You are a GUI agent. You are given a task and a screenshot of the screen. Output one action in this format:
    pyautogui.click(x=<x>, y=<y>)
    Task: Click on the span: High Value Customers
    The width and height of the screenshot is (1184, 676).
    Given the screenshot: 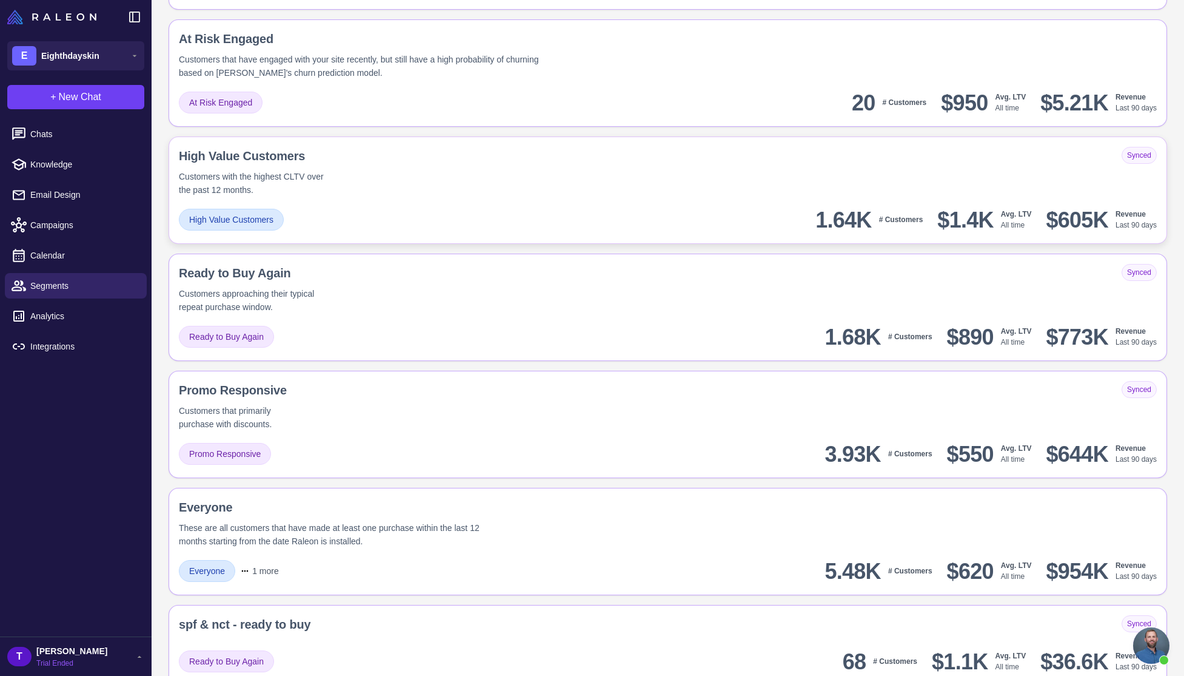 What is the action you would take?
    pyautogui.click(x=231, y=220)
    